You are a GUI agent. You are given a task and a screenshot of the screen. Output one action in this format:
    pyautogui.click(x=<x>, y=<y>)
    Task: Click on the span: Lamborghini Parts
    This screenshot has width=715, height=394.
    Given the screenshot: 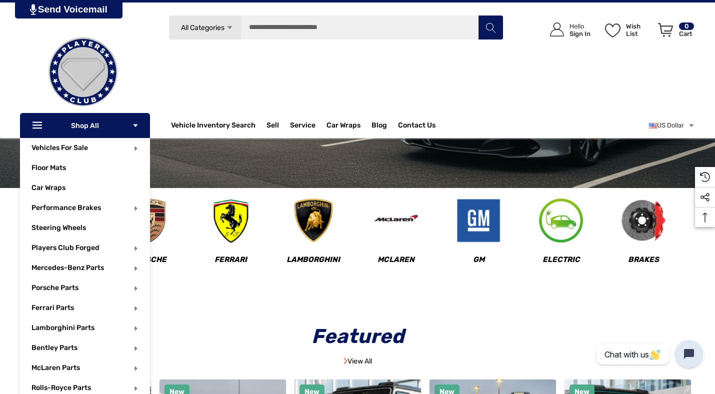 What is the action you would take?
    pyautogui.click(x=63, y=329)
    